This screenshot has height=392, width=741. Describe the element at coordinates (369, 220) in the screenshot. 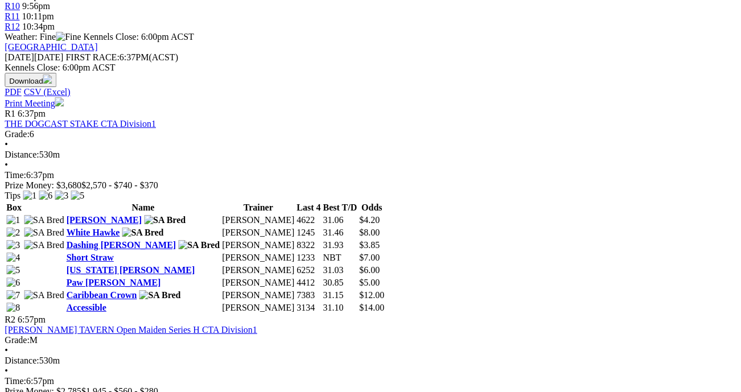

I see `span: $4.20` at that location.